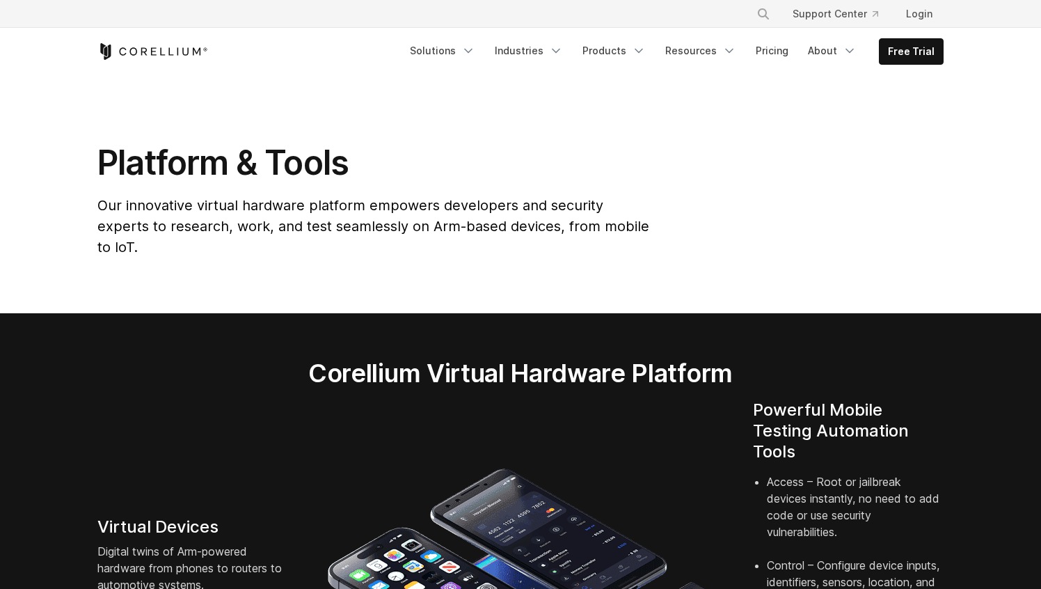 This screenshot has height=589, width=1041. Describe the element at coordinates (848, 431) in the screenshot. I see `h4: Powerful Mobile Testing Automation Tools` at that location.